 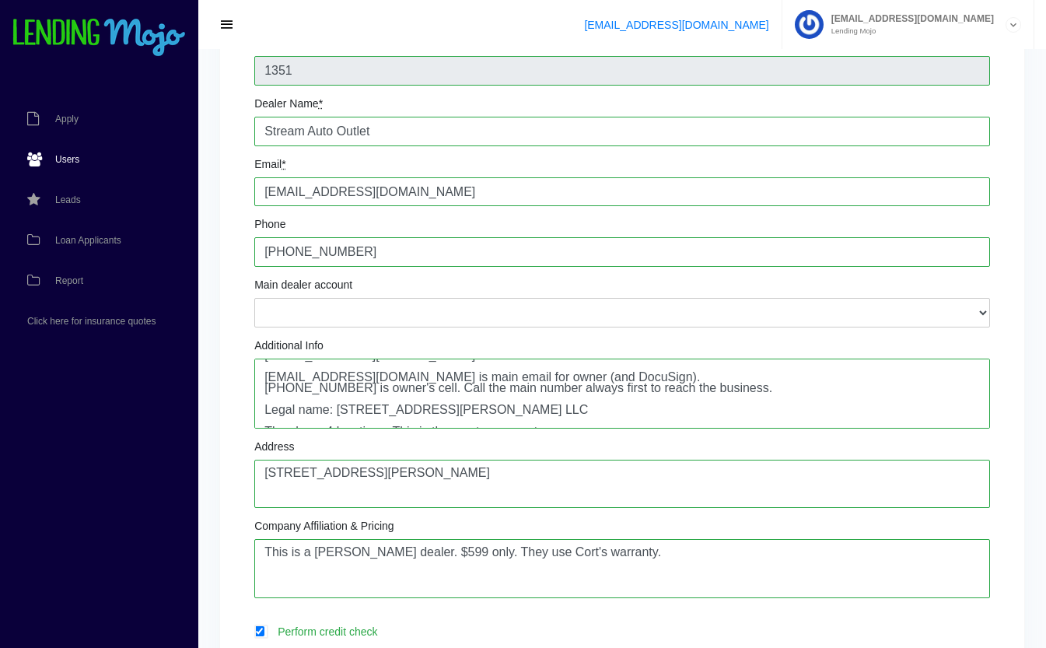 What do you see at coordinates (288, 103) in the screenshot?
I see `label: Dealer Name` at bounding box center [288, 103].